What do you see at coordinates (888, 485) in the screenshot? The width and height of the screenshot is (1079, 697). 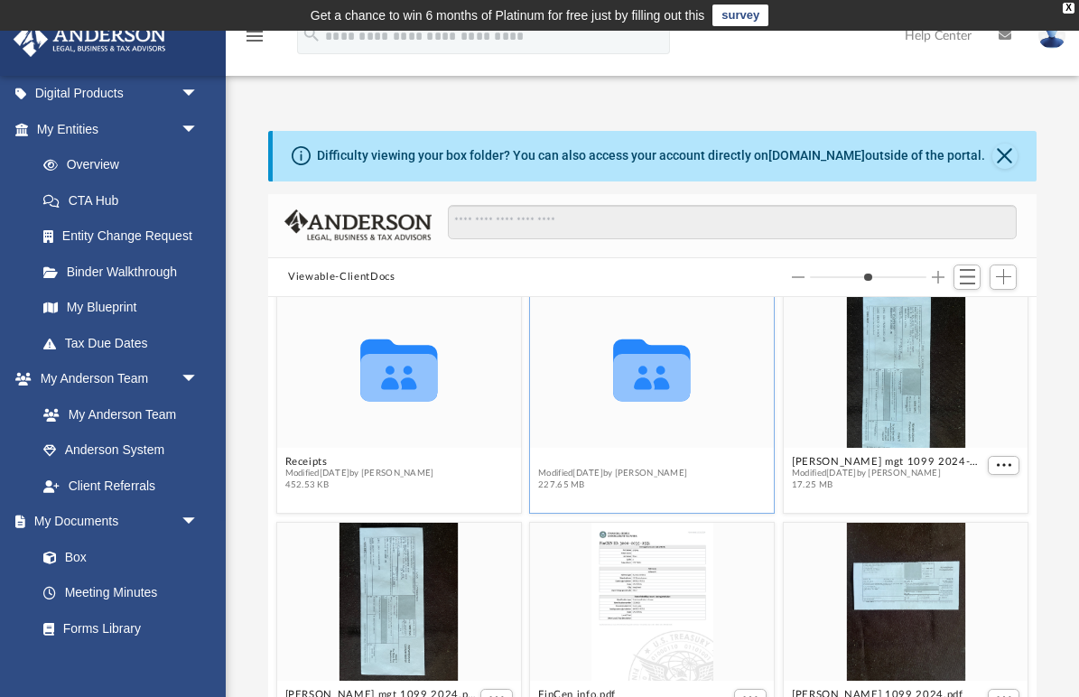 I see `span: 17.25 MB` at bounding box center [888, 485].